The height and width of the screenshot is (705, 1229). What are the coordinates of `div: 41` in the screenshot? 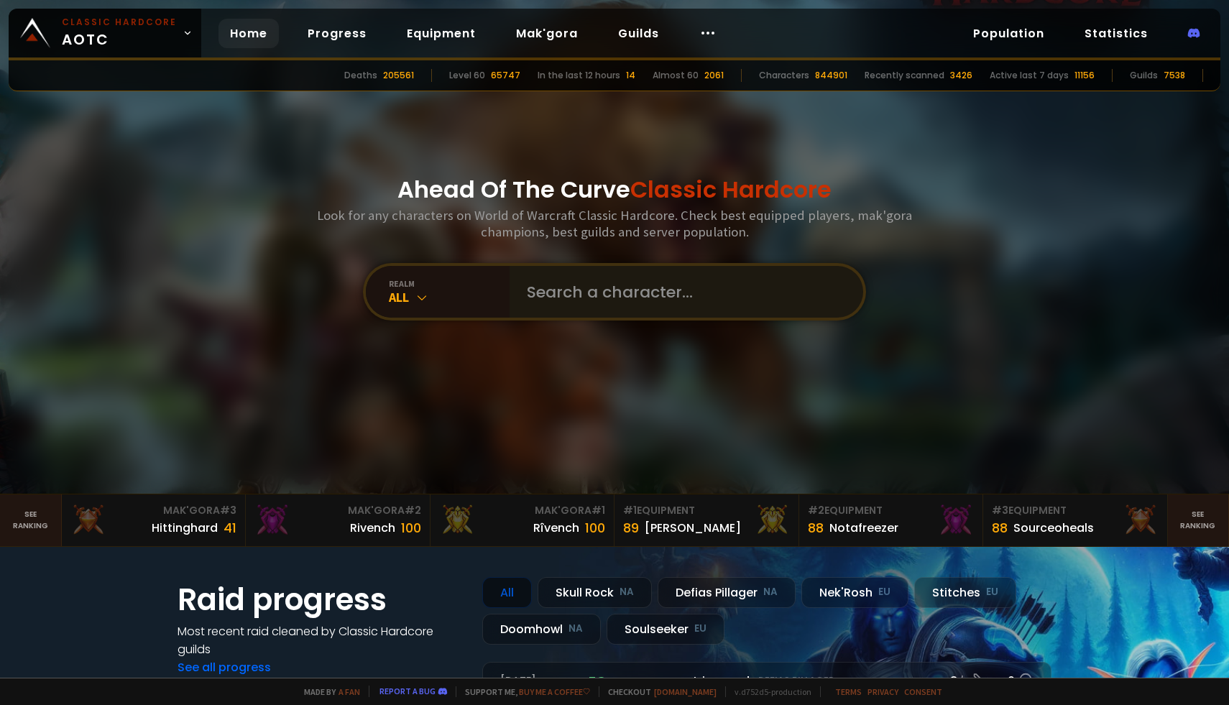 It's located at (230, 527).